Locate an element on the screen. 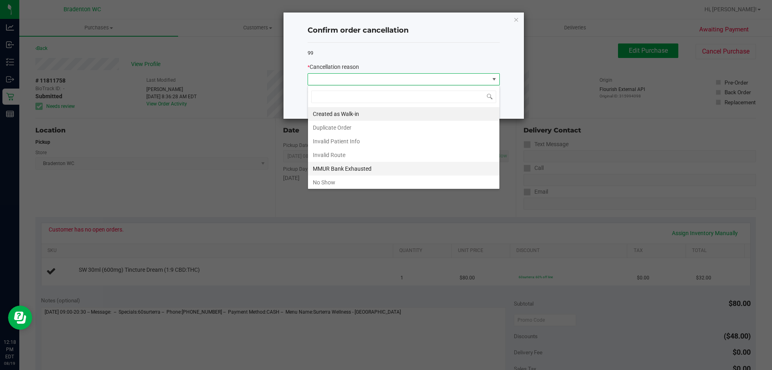  li: Invalid Patient Info is located at coordinates (404, 141).